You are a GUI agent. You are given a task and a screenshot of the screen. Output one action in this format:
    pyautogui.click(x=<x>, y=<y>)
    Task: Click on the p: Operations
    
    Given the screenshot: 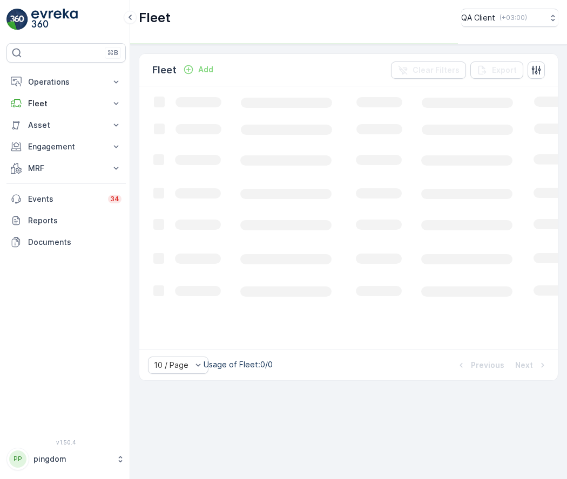 What is the action you would take?
    pyautogui.click(x=66, y=82)
    